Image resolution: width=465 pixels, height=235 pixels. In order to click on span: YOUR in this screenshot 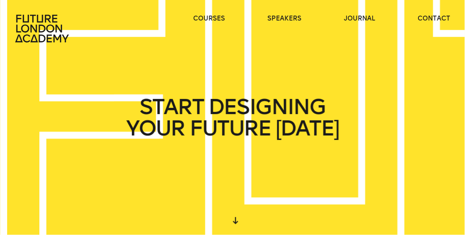, I will do `click(155, 129)`.